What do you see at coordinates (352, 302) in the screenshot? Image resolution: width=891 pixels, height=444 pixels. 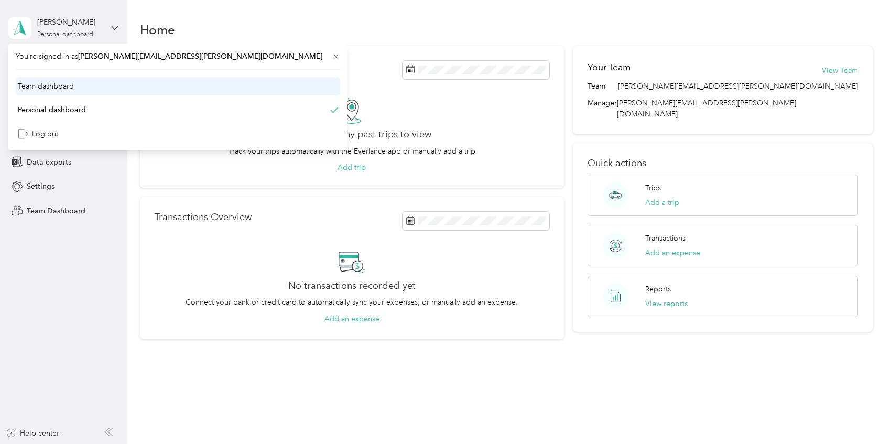 I see `p: Connect your bank or credit card to automatically sync your expenses, or manually add an expense.` at bounding box center [352, 302].